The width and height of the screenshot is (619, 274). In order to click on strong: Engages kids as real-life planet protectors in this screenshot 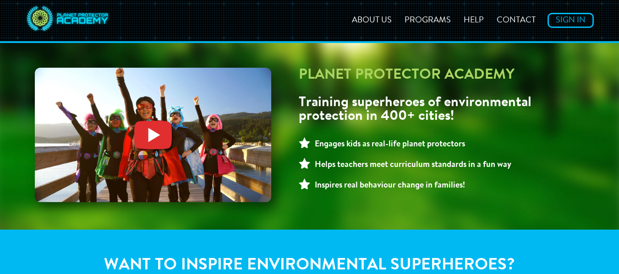, I will do `click(390, 145)`.